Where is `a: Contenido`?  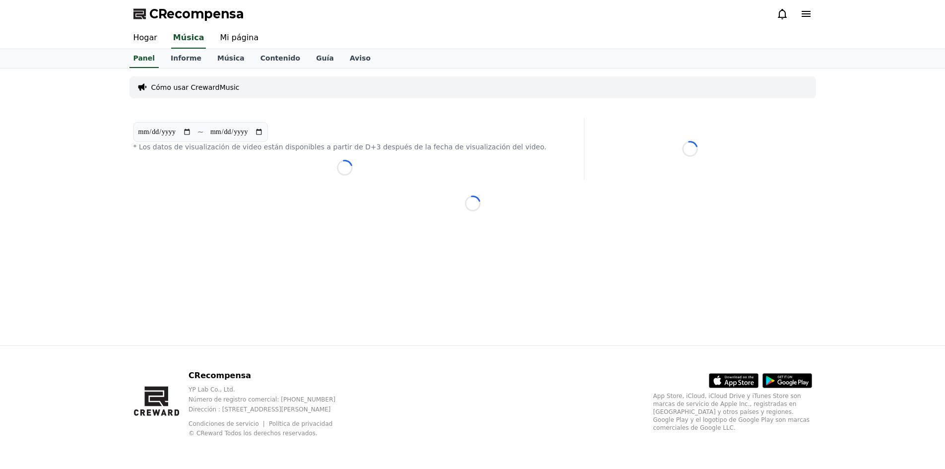
a: Contenido is located at coordinates (280, 59).